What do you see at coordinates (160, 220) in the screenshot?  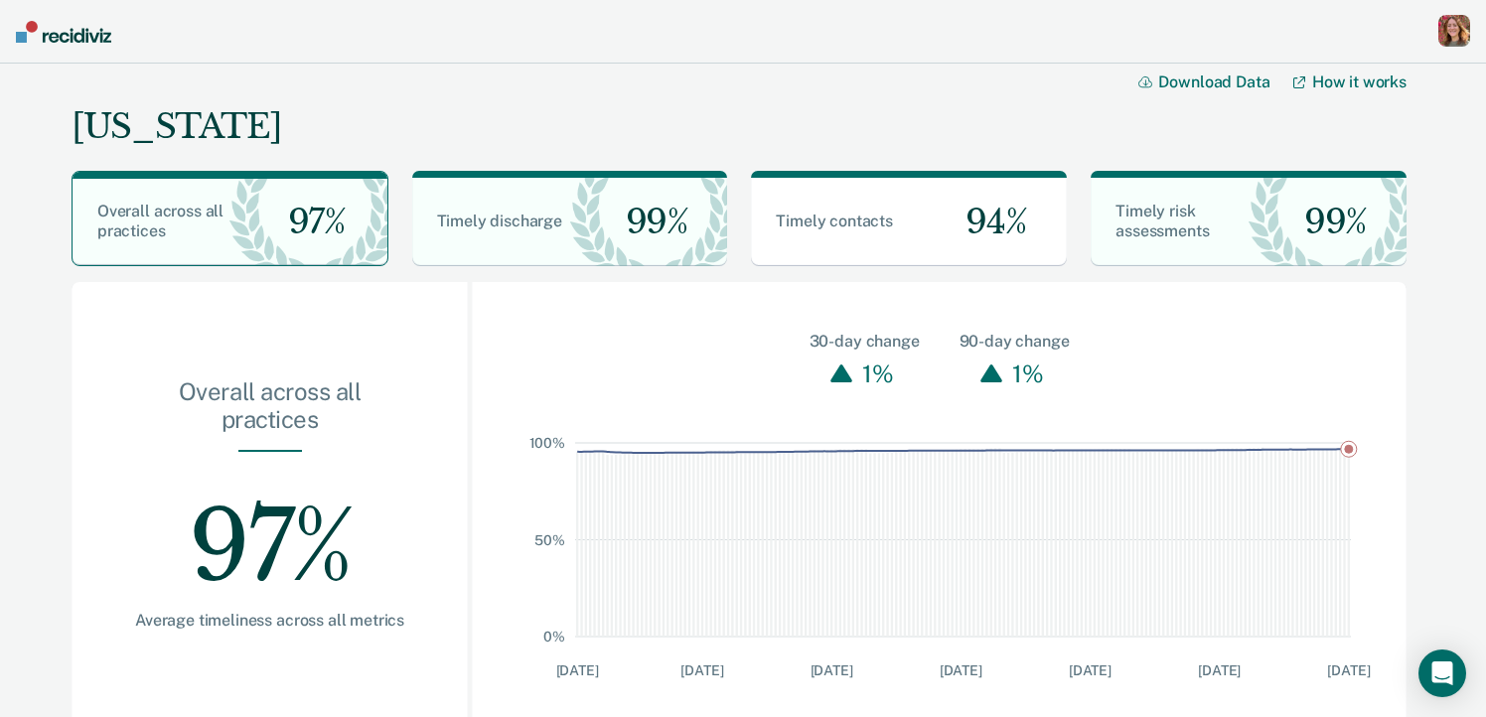 I see `span: Overall across all practices` at bounding box center [160, 220].